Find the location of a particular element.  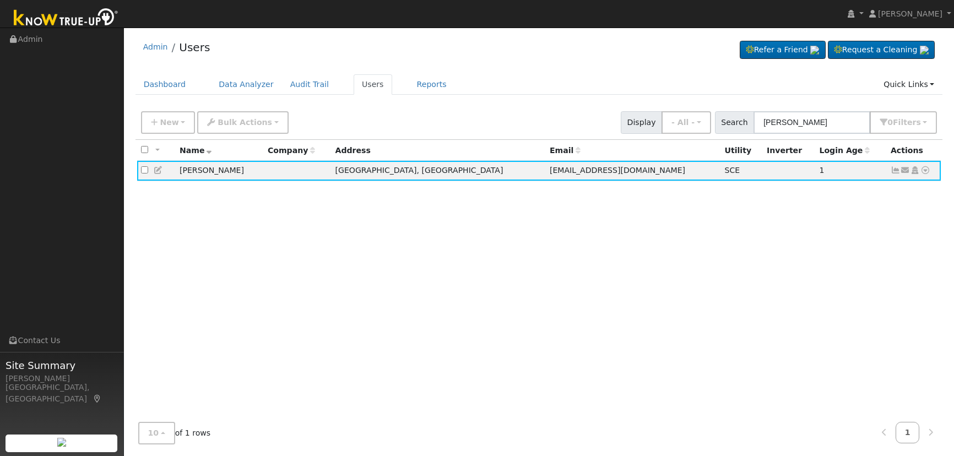

button: - All - is located at coordinates (687, 122).